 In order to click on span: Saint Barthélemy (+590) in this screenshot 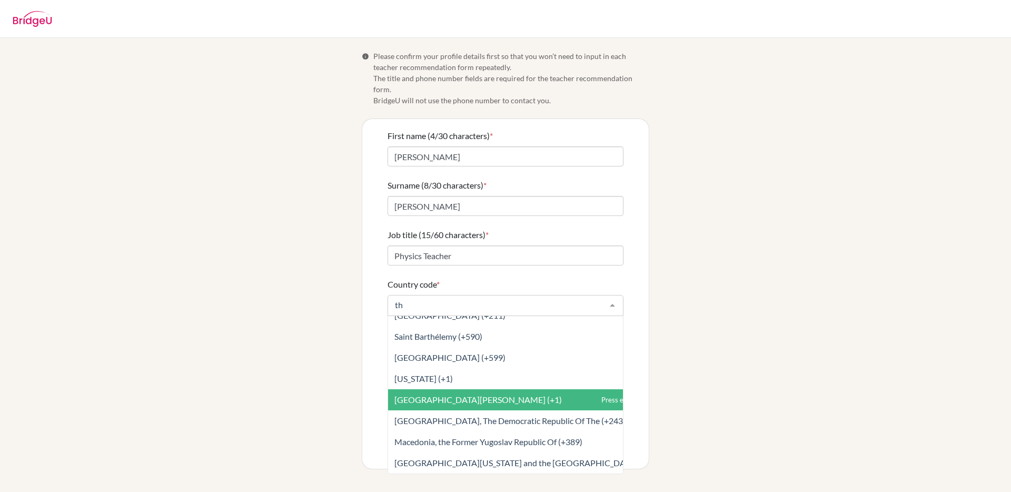, I will do `click(438, 336)`.